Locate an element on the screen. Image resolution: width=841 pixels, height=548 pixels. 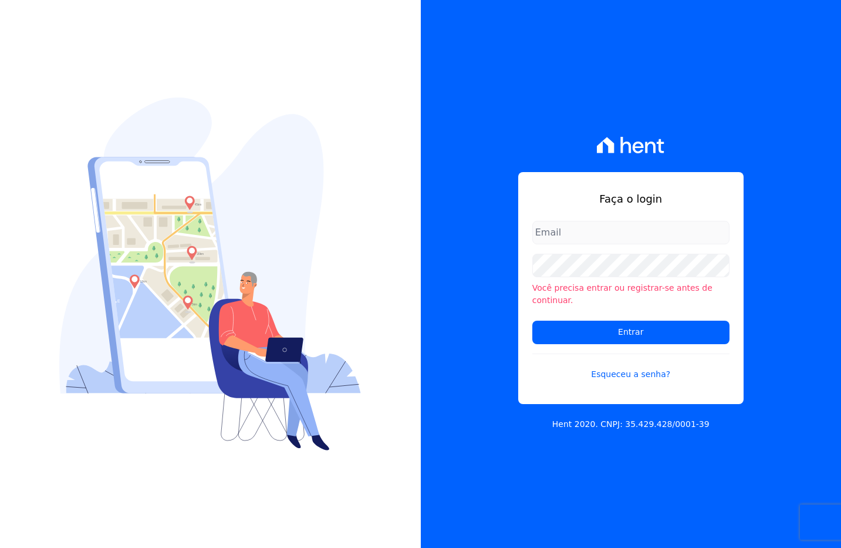
a: Esqueceu a senha? is located at coordinates (631, 367).